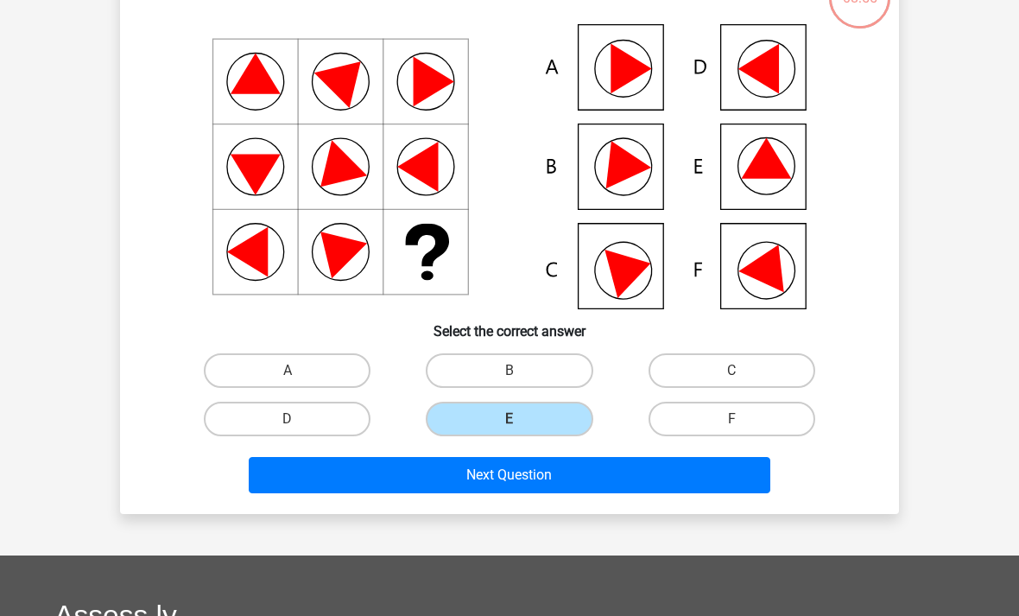 The height and width of the screenshot is (616, 1019). What do you see at coordinates (287, 419) in the screenshot?
I see `label: D` at bounding box center [287, 419].